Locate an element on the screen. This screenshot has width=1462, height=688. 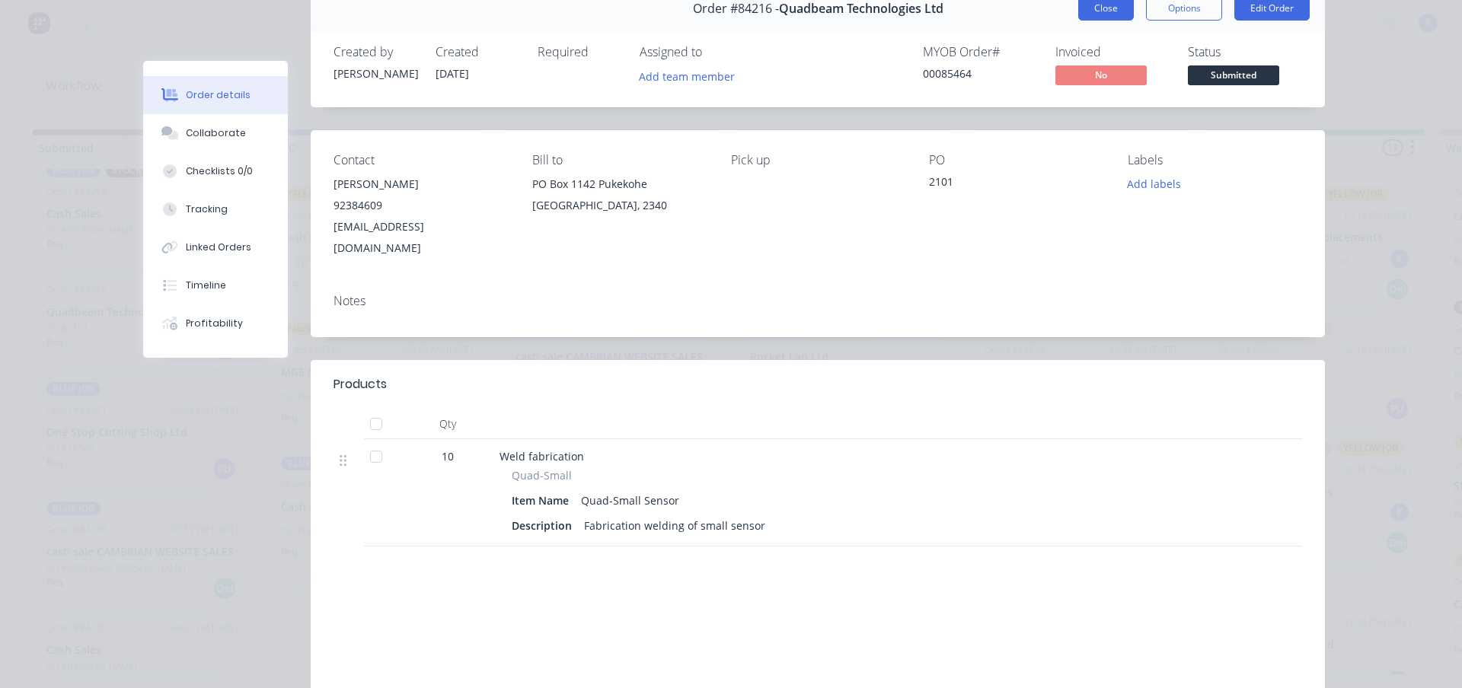
button: Tracking is located at coordinates (215, 209).